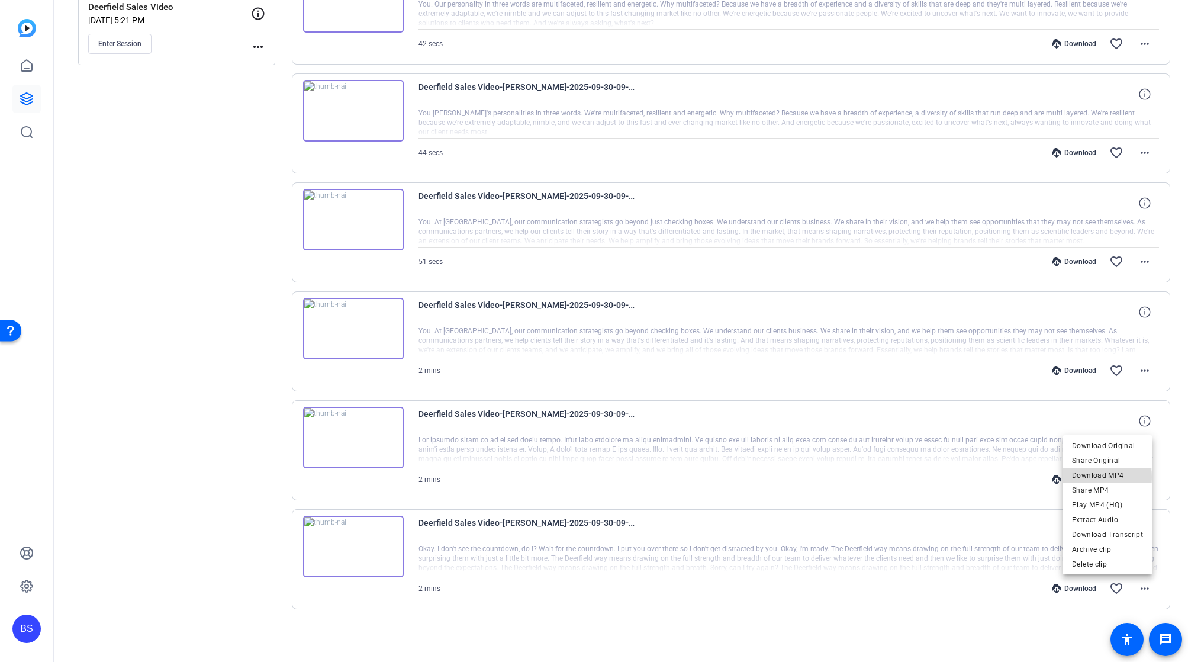 The width and height of the screenshot is (1188, 662). Describe the element at coordinates (1108, 490) in the screenshot. I see `span: Share MP4` at that location.